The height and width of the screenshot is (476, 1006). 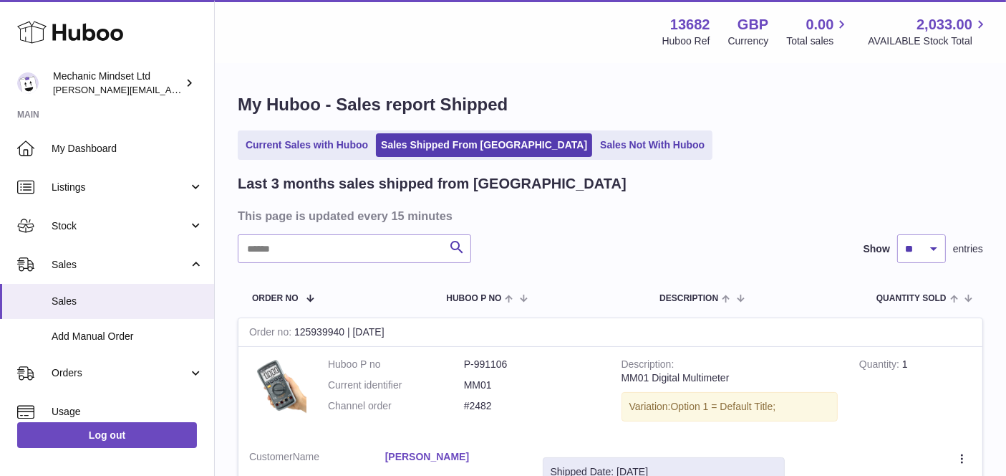 What do you see at coordinates (748, 41) in the screenshot?
I see `div: Currency` at bounding box center [748, 41].